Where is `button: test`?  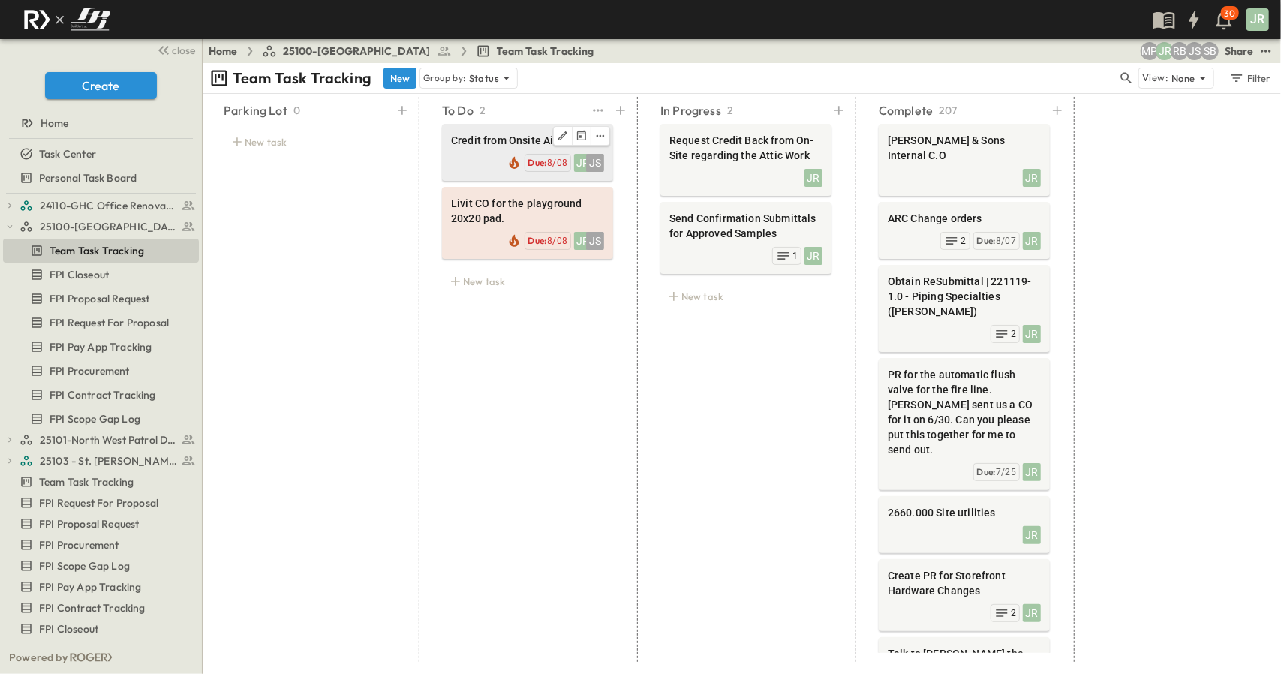
button: test is located at coordinates (598, 110).